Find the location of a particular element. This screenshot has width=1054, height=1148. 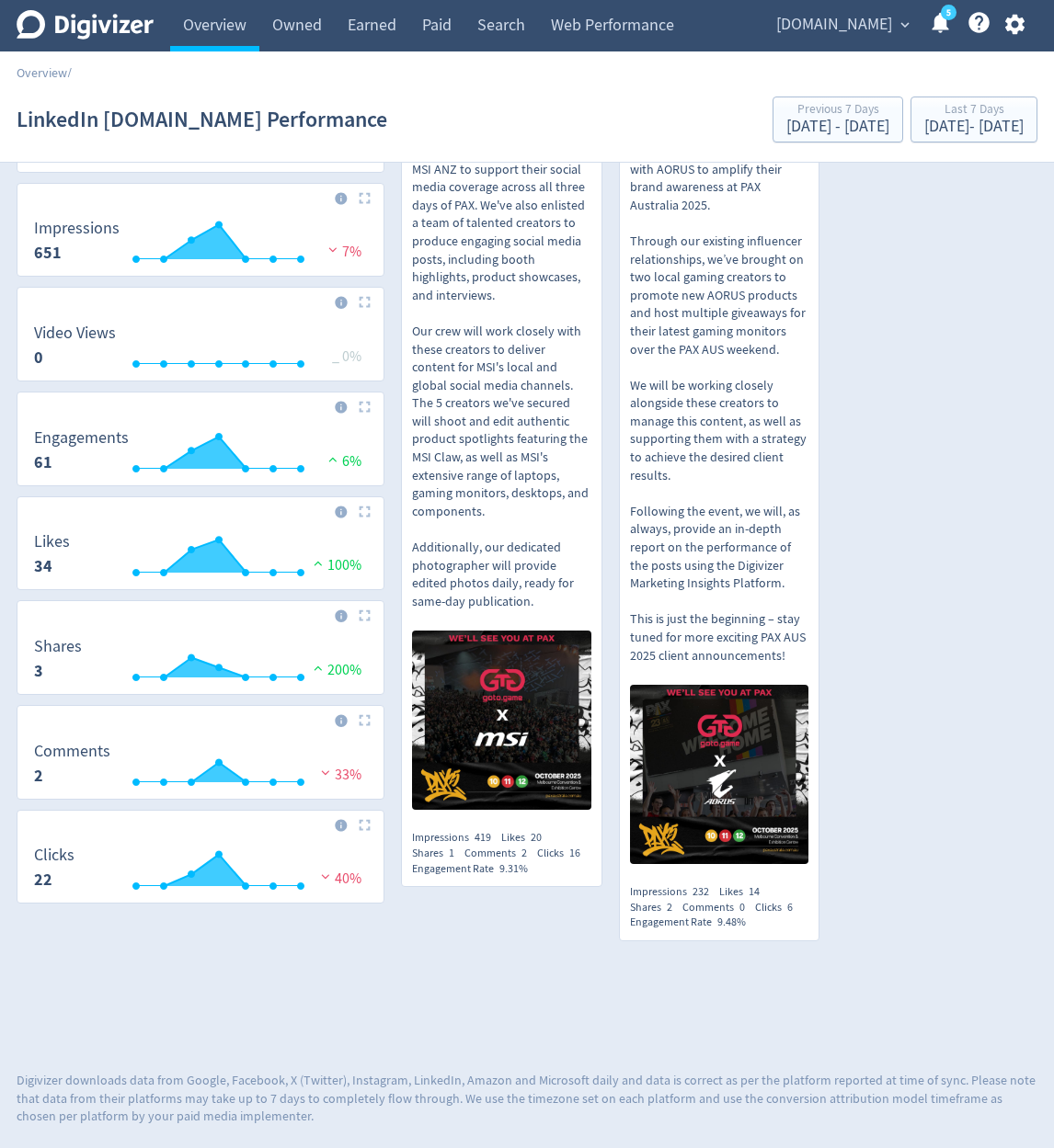

svg: Impressions 651 is located at coordinates (201, 244).